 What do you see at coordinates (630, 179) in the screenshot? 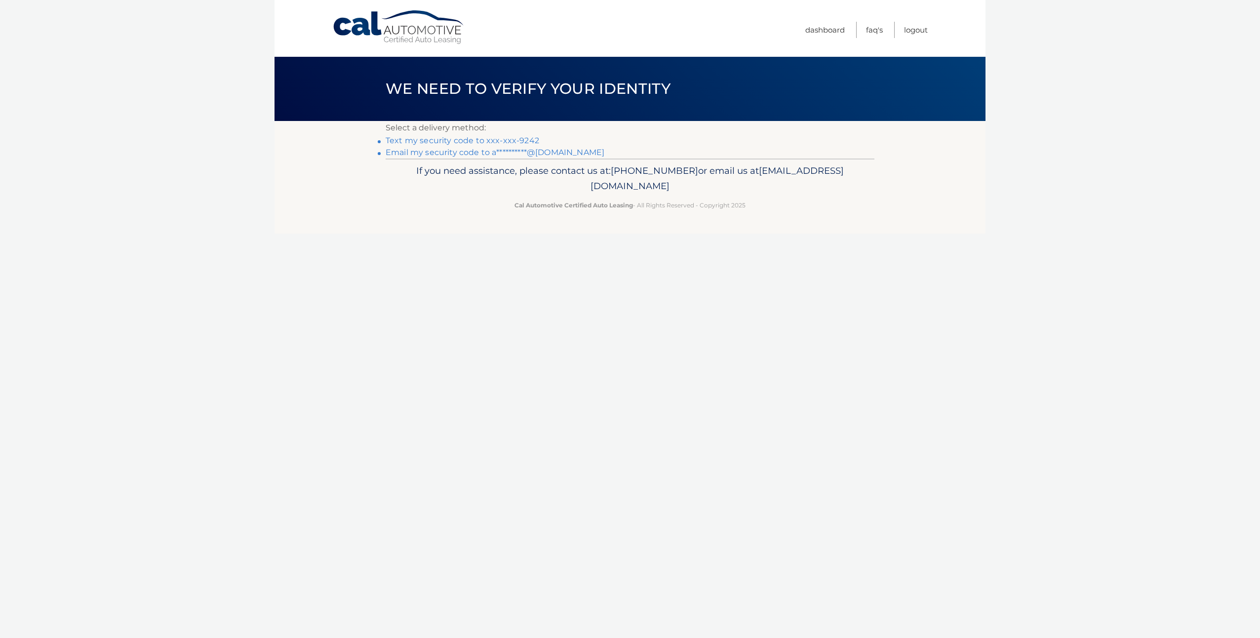
I see `p: If you need assistance, please contact us at: or email us at` at bounding box center [630, 179].